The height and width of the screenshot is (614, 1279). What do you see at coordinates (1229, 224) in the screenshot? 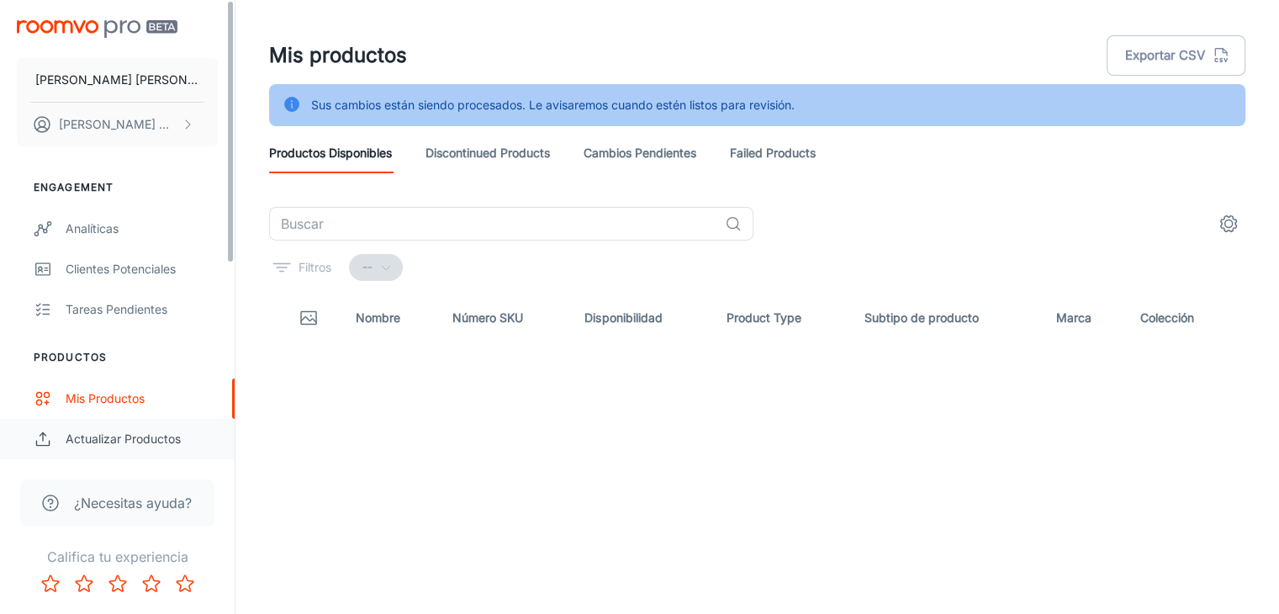
I see `button: settings` at bounding box center [1229, 224].